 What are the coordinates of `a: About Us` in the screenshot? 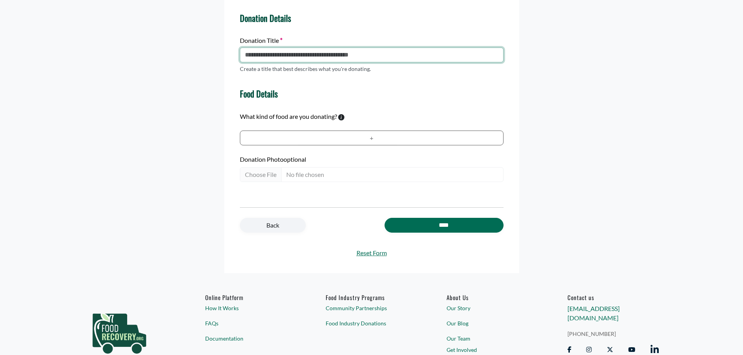 It's located at (492, 298).